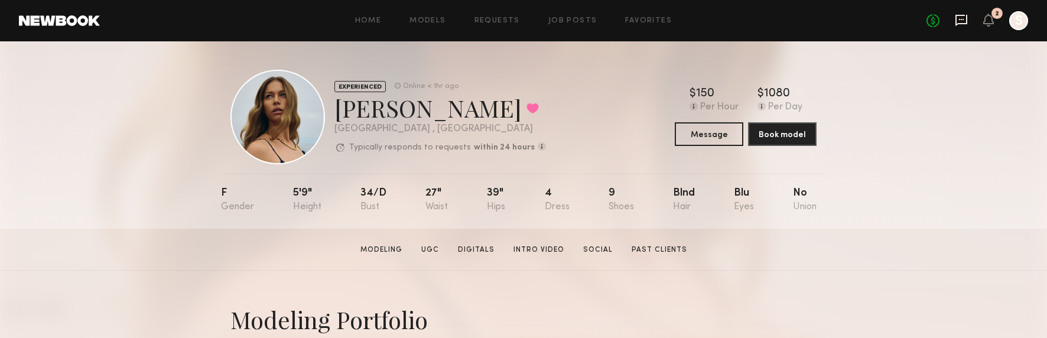 The height and width of the screenshot is (338, 1047). What do you see at coordinates (539, 250) in the screenshot?
I see `a: Intro Video` at bounding box center [539, 250].